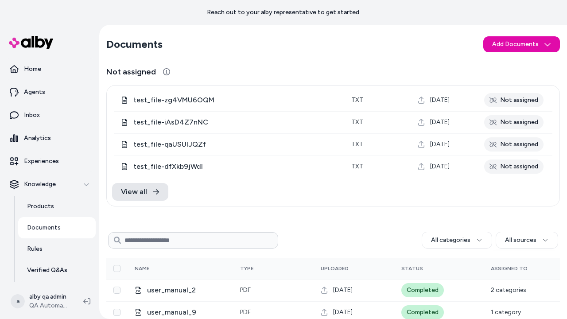 Image resolution: width=567 pixels, height=319 pixels. Describe the element at coordinates (412, 269) in the screenshot. I see `span: Status` at that location.